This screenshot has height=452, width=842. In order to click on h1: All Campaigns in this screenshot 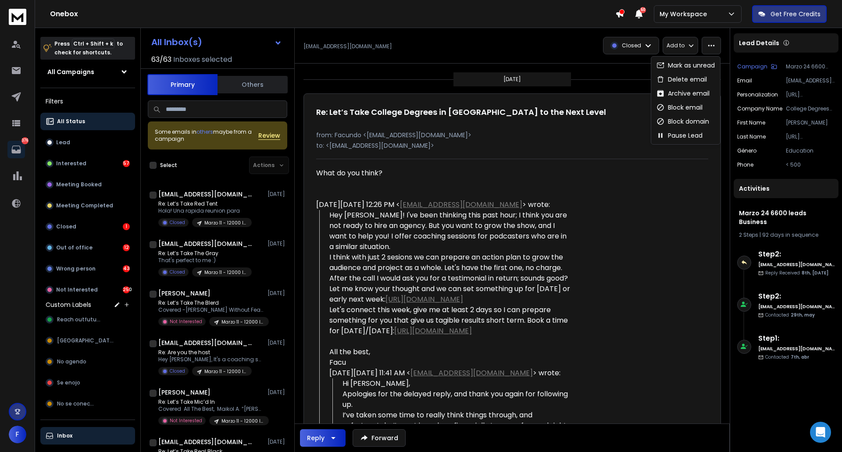, I will do `click(71, 72)`.